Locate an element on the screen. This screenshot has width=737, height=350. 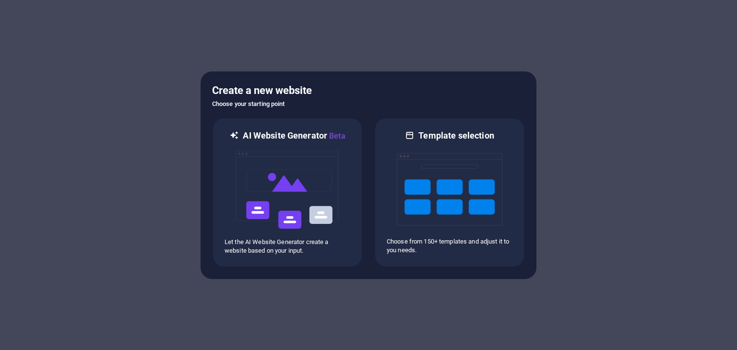
p: Let the AI Website Generator create a website based on your input. is located at coordinates (287, 247).